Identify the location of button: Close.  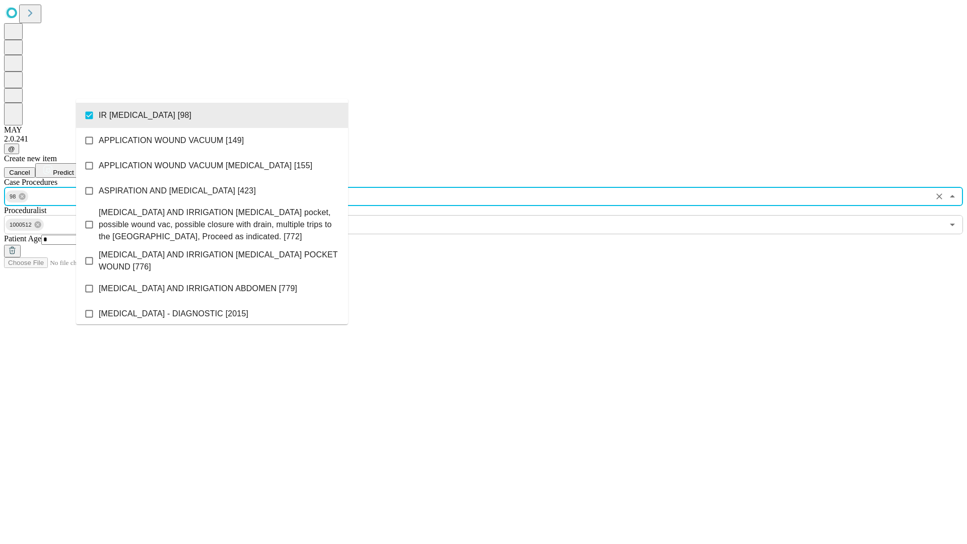
(952, 196).